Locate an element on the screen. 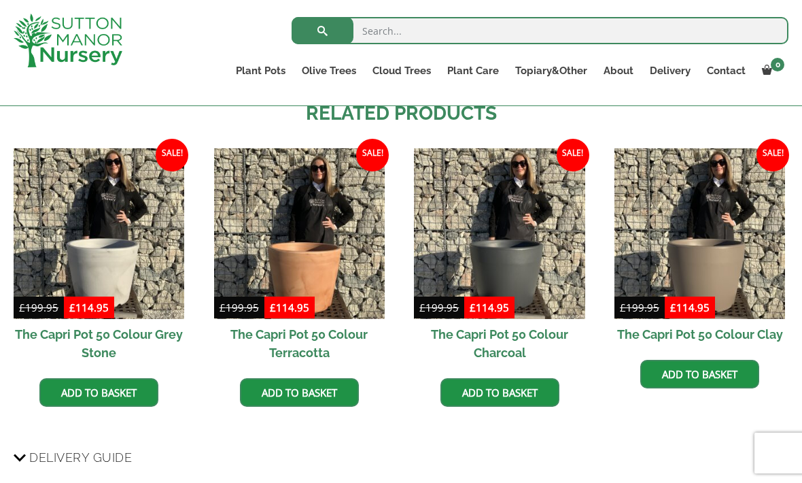  a: Sale! The Capri Pot 50 Colour Clay is located at coordinates (700, 249).